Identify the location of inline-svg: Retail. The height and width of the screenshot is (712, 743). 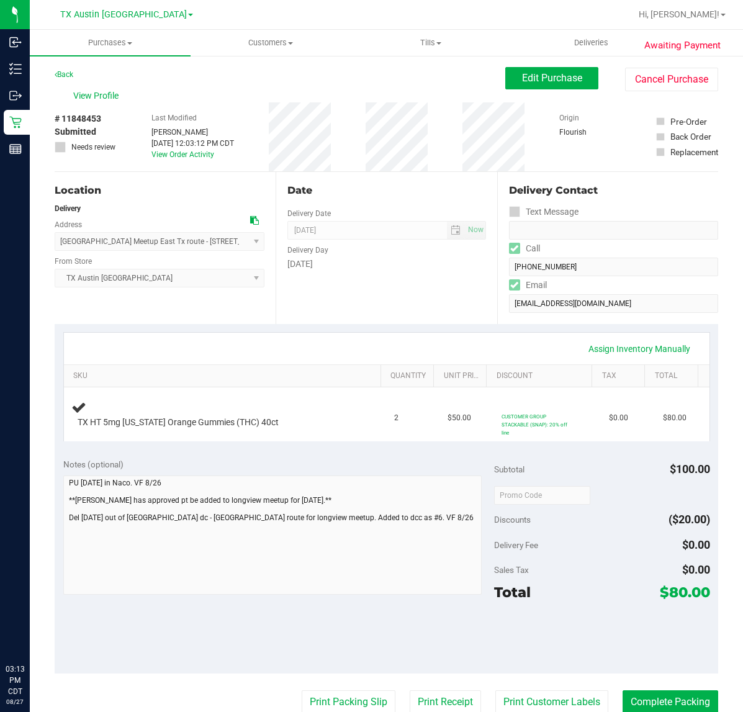
(16, 122).